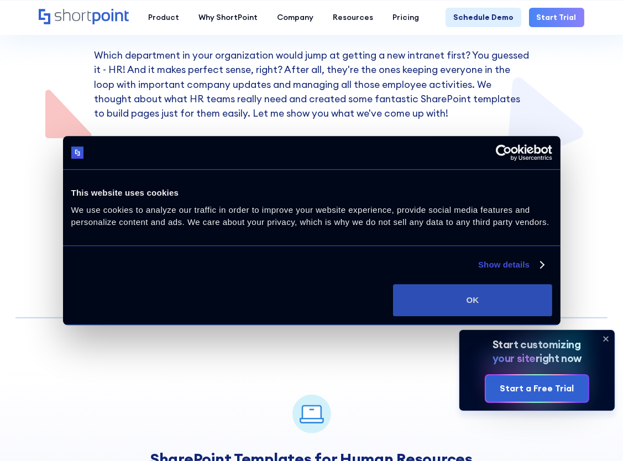  Describe the element at coordinates (511, 265) in the screenshot. I see `a: Show details` at that location.